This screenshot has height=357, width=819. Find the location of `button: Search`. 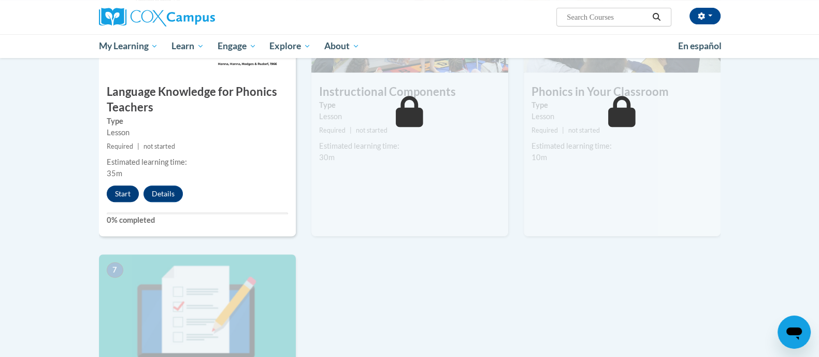

button: Search is located at coordinates (656, 17).